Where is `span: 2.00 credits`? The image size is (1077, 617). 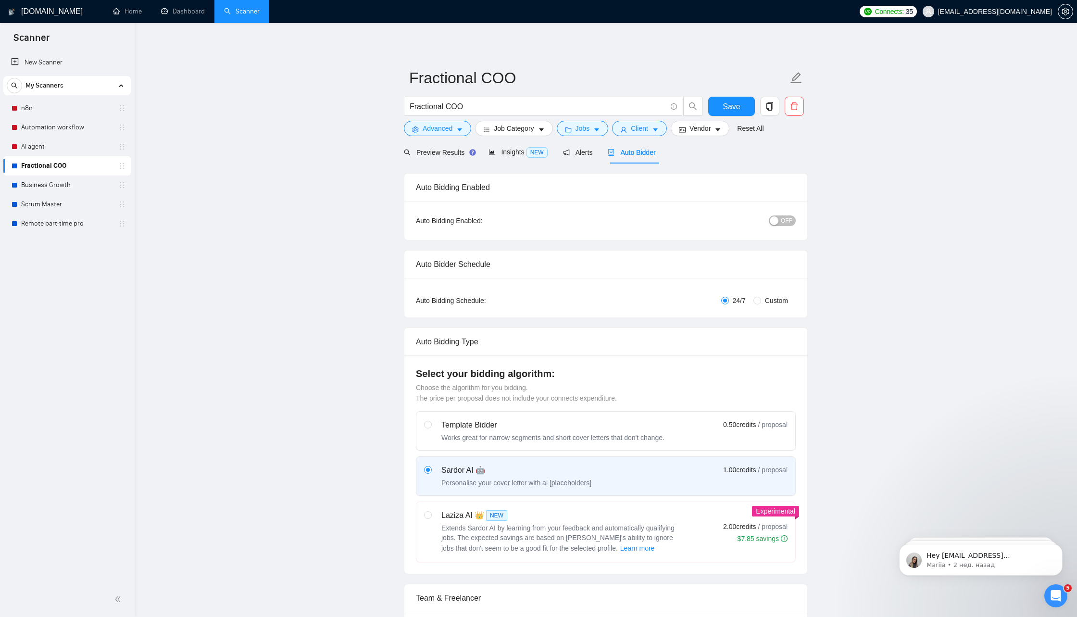 span: 2.00 credits is located at coordinates (739, 526).